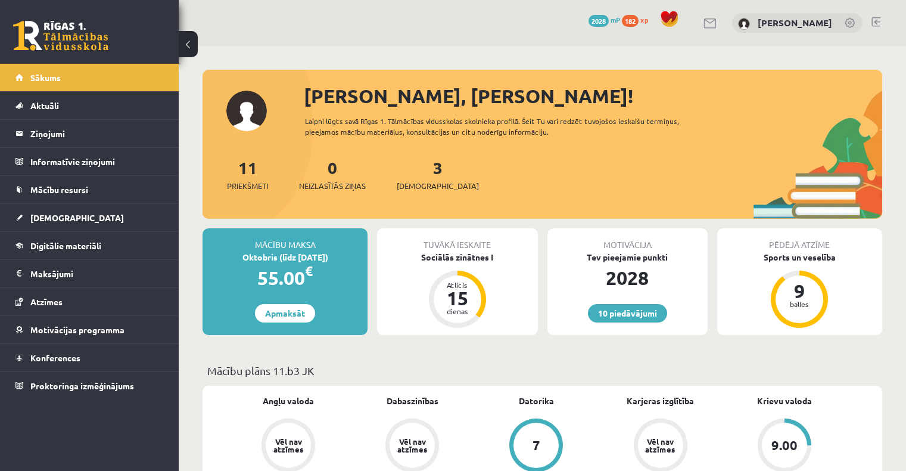 The height and width of the screenshot is (471, 906). Describe the element at coordinates (59, 189) in the screenshot. I see `span: Mācību resursi` at that location.